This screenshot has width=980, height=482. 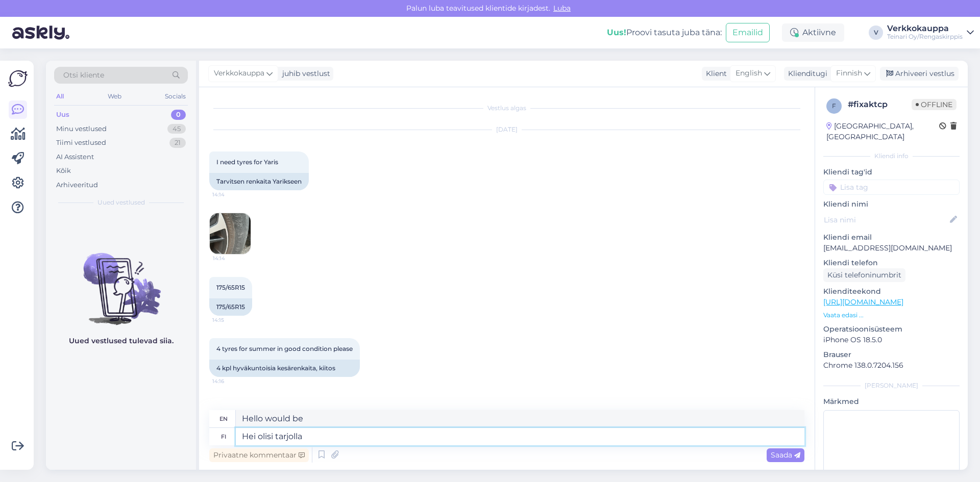 I want to click on div: 4 kpl hyväkuntoisia kesärenkaita, kiitos, so click(x=284, y=368).